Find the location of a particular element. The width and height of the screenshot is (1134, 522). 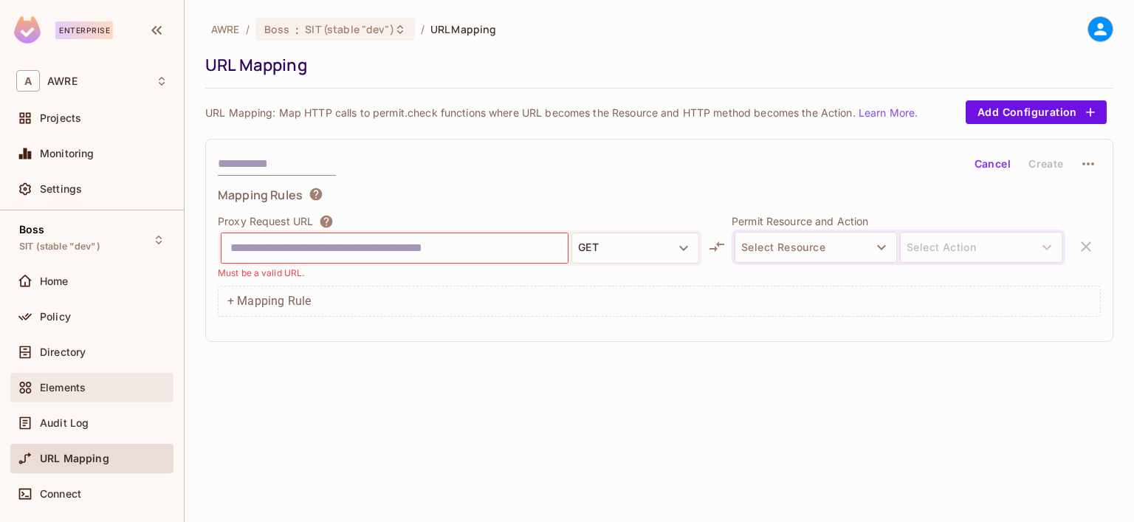

span: A is located at coordinates (28, 80).